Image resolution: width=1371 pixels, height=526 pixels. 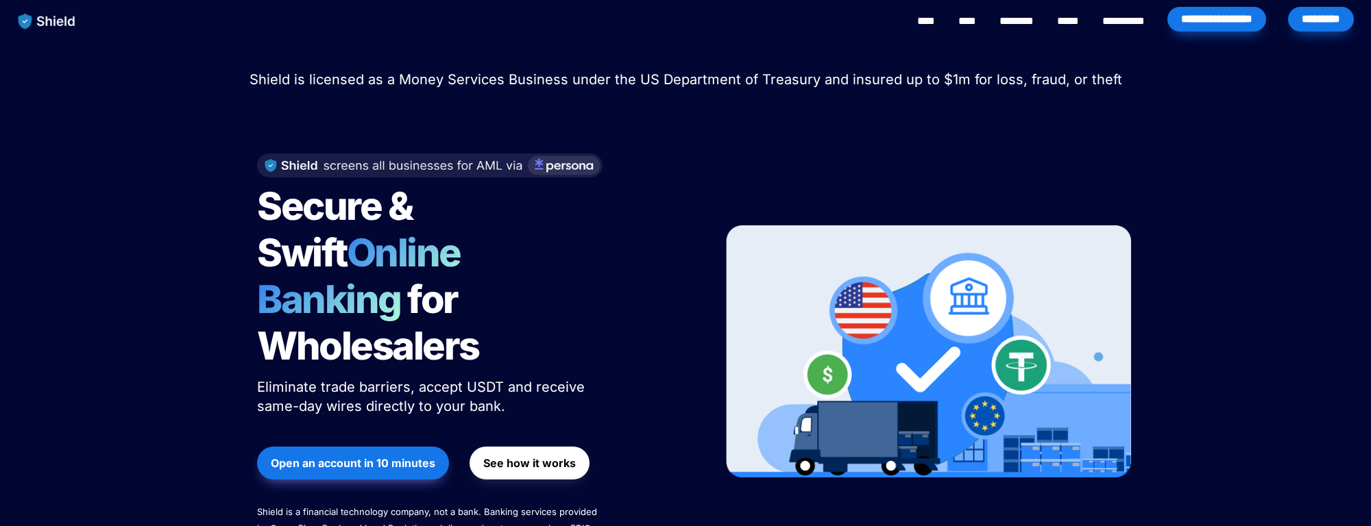 What do you see at coordinates (529, 463) in the screenshot?
I see `a: See how it works` at bounding box center [529, 463].